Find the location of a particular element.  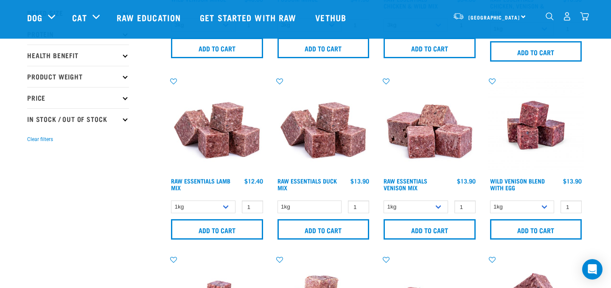

p: Price is located at coordinates (78, 98).